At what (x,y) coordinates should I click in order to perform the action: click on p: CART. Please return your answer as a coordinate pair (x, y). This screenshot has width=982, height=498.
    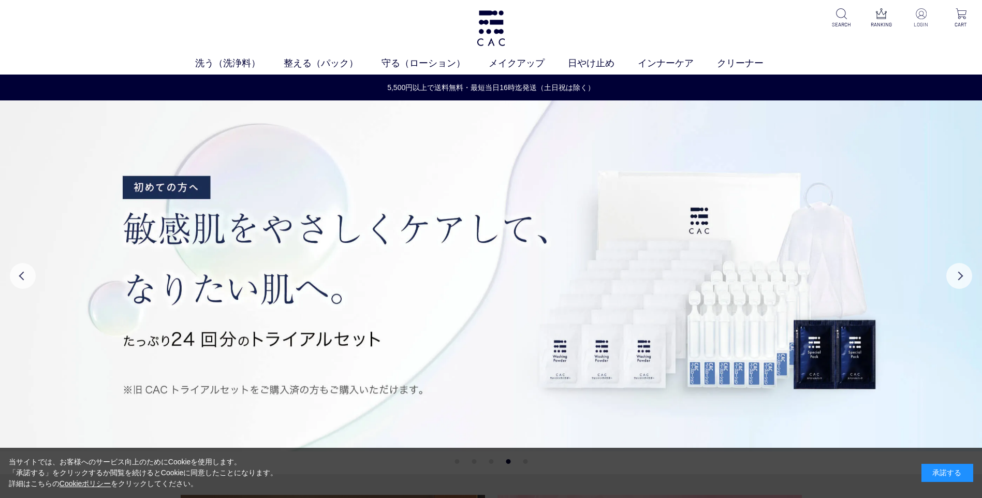
    Looking at the image, I should click on (960, 24).